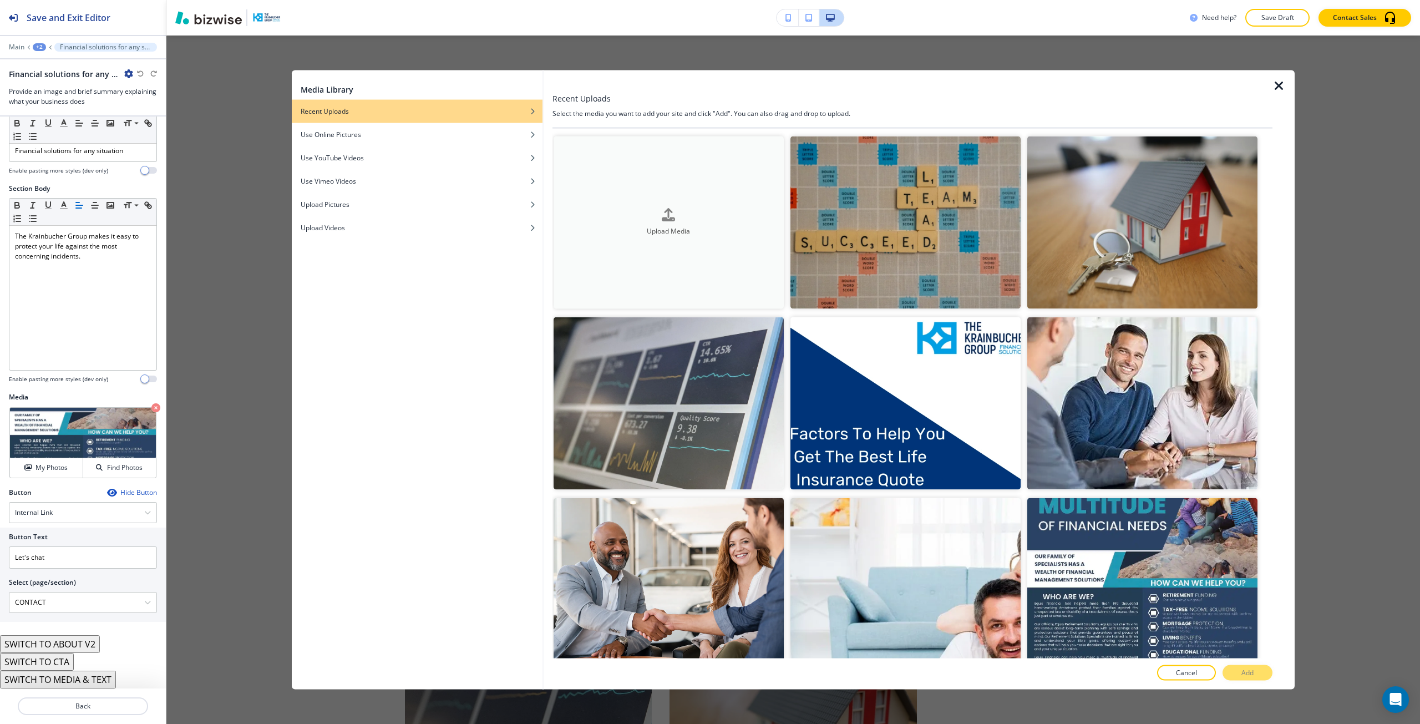 The width and height of the screenshot is (1420, 724). Describe the element at coordinates (28, 537) in the screenshot. I see `h2: Button Text` at that location.